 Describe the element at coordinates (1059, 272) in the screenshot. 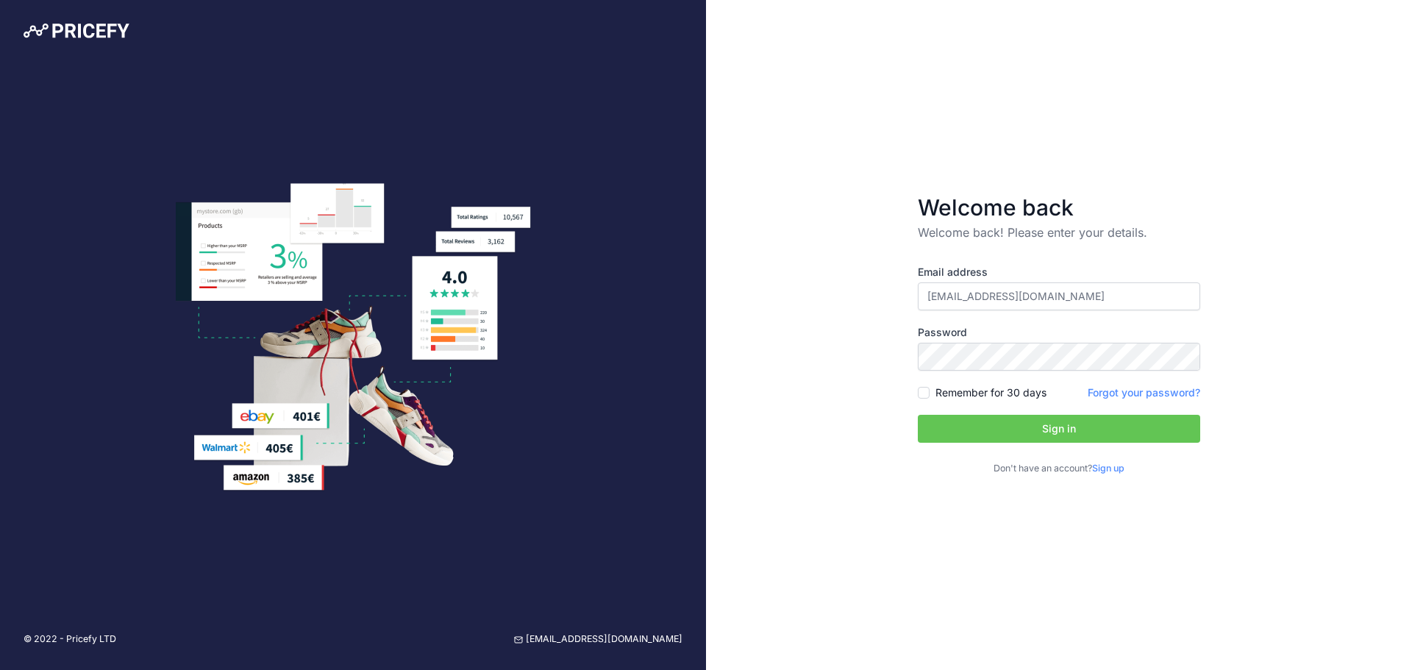

I see `label: Email address` at that location.